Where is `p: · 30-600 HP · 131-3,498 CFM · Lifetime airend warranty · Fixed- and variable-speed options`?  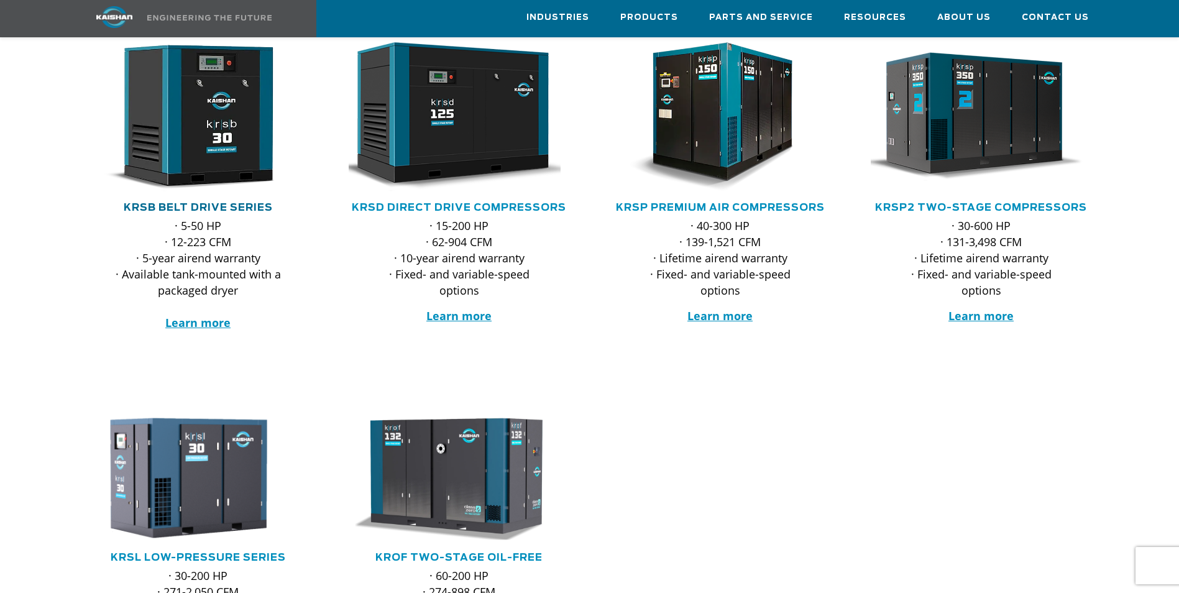 p: · 30-600 HP · 131-3,498 CFM · Lifetime airend warranty · Fixed- and variable-speed options is located at coordinates (981, 258).